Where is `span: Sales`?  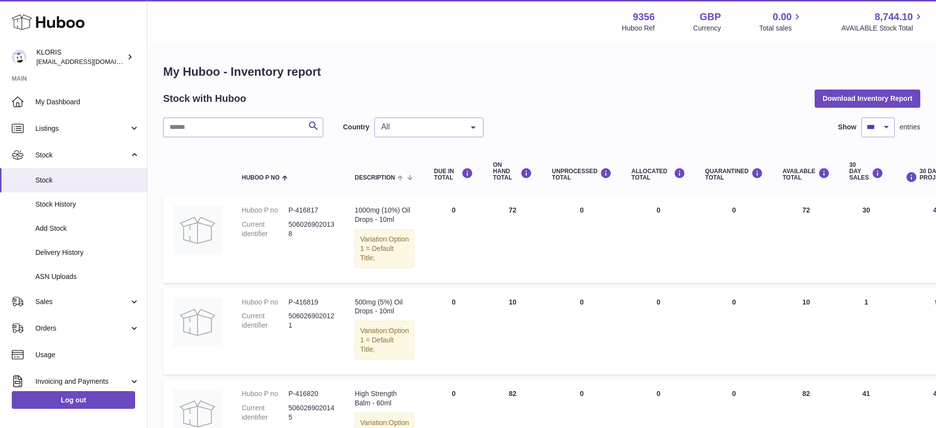 span: Sales is located at coordinates (82, 301).